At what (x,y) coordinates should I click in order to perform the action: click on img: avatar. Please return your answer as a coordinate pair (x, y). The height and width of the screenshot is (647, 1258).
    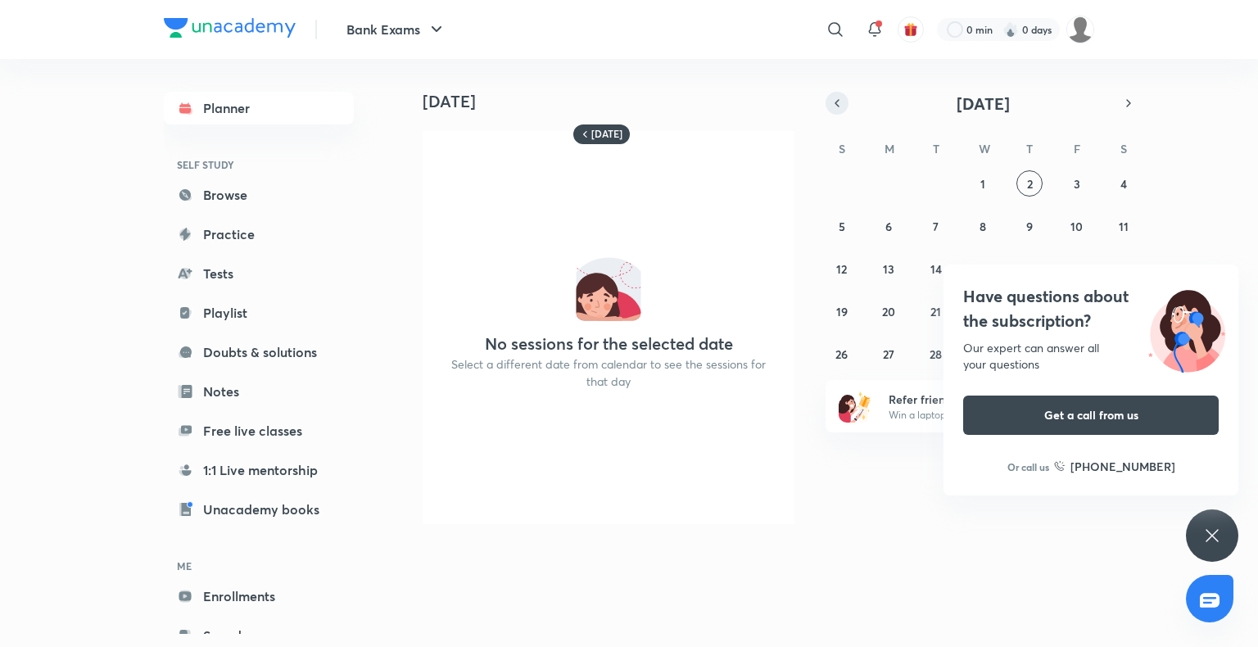
    Looking at the image, I should click on (911, 29).